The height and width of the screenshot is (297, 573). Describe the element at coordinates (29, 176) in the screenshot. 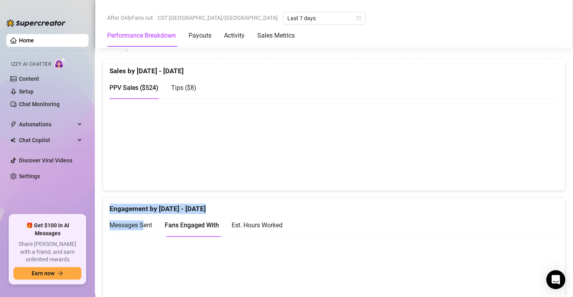

I see `a: Settings` at that location.